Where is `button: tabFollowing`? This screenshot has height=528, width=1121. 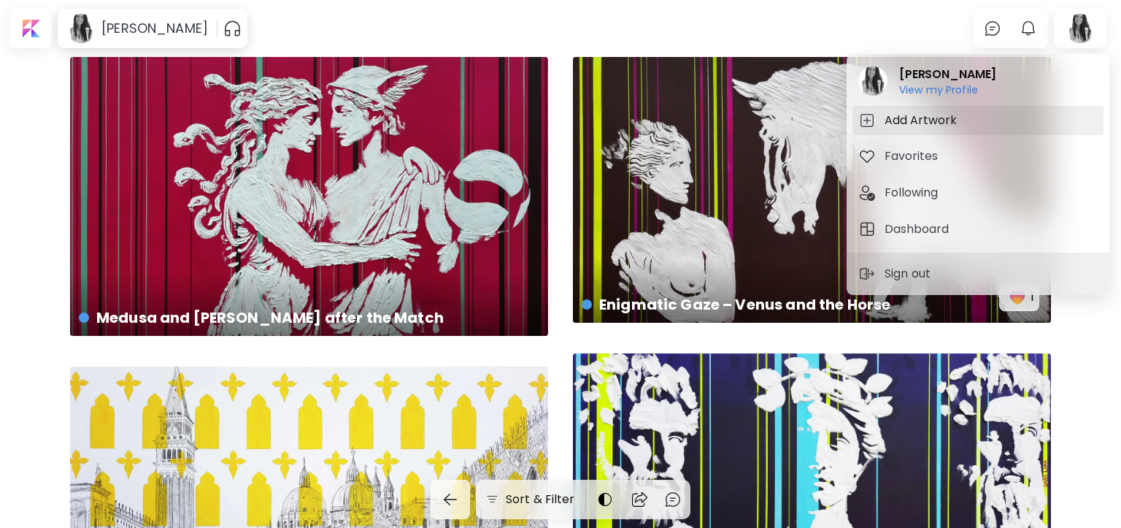 button: tabFollowing is located at coordinates (978, 193).